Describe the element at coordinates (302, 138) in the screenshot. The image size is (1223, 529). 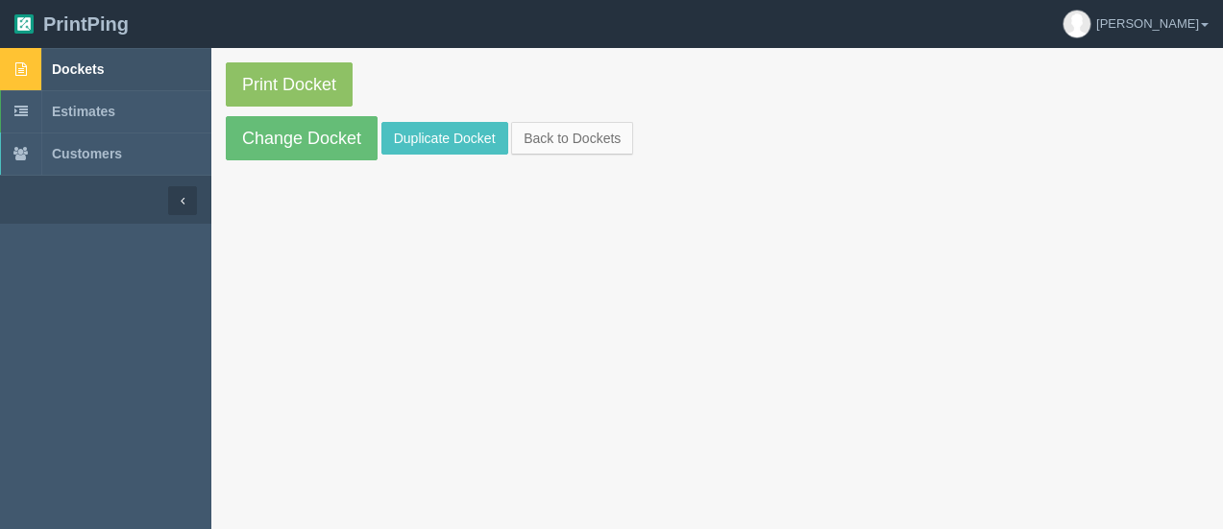
I see `a: Change Docket` at that location.